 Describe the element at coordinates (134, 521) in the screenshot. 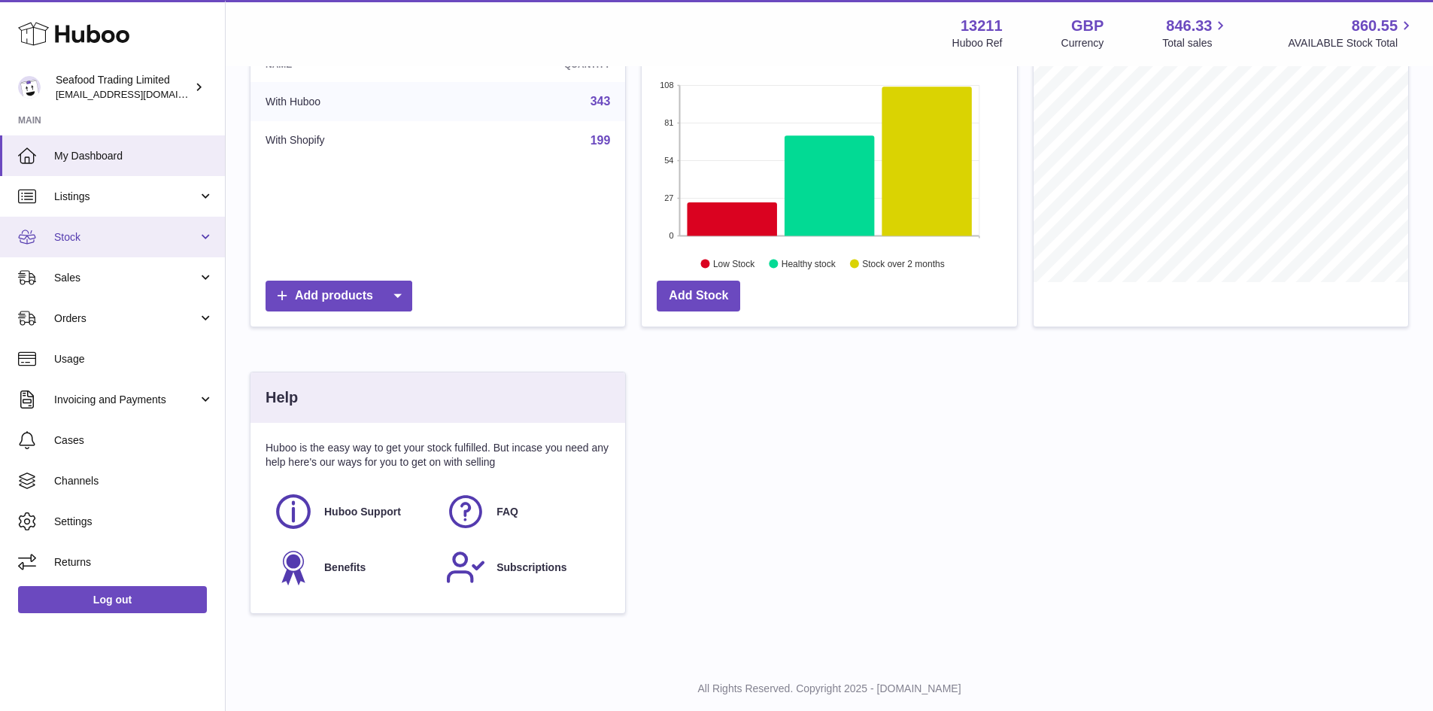

I see `span: Settings` at that location.